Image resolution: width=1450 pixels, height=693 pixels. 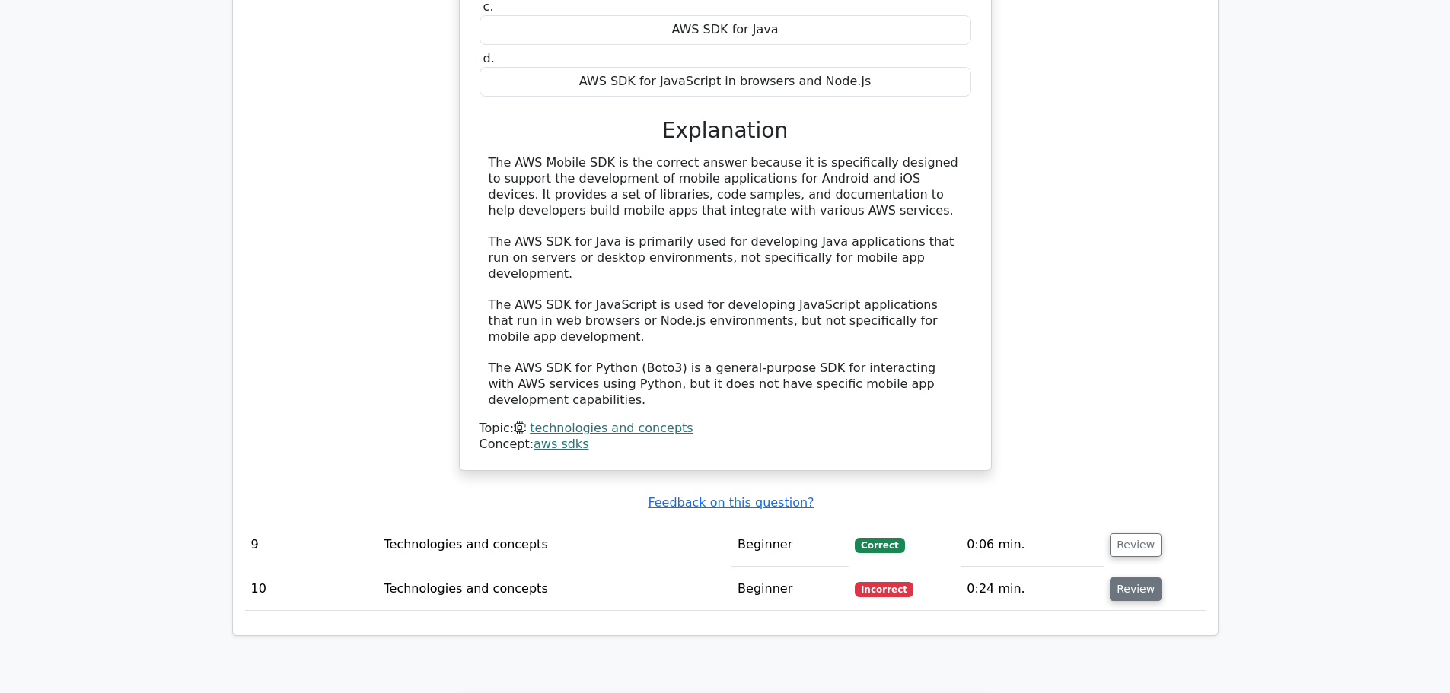 What do you see at coordinates (725, 282) in the screenshot?
I see `div: The AWS Mobile SDK is the correct answer because it is specifically designed to support the devel...` at bounding box center [725, 282].